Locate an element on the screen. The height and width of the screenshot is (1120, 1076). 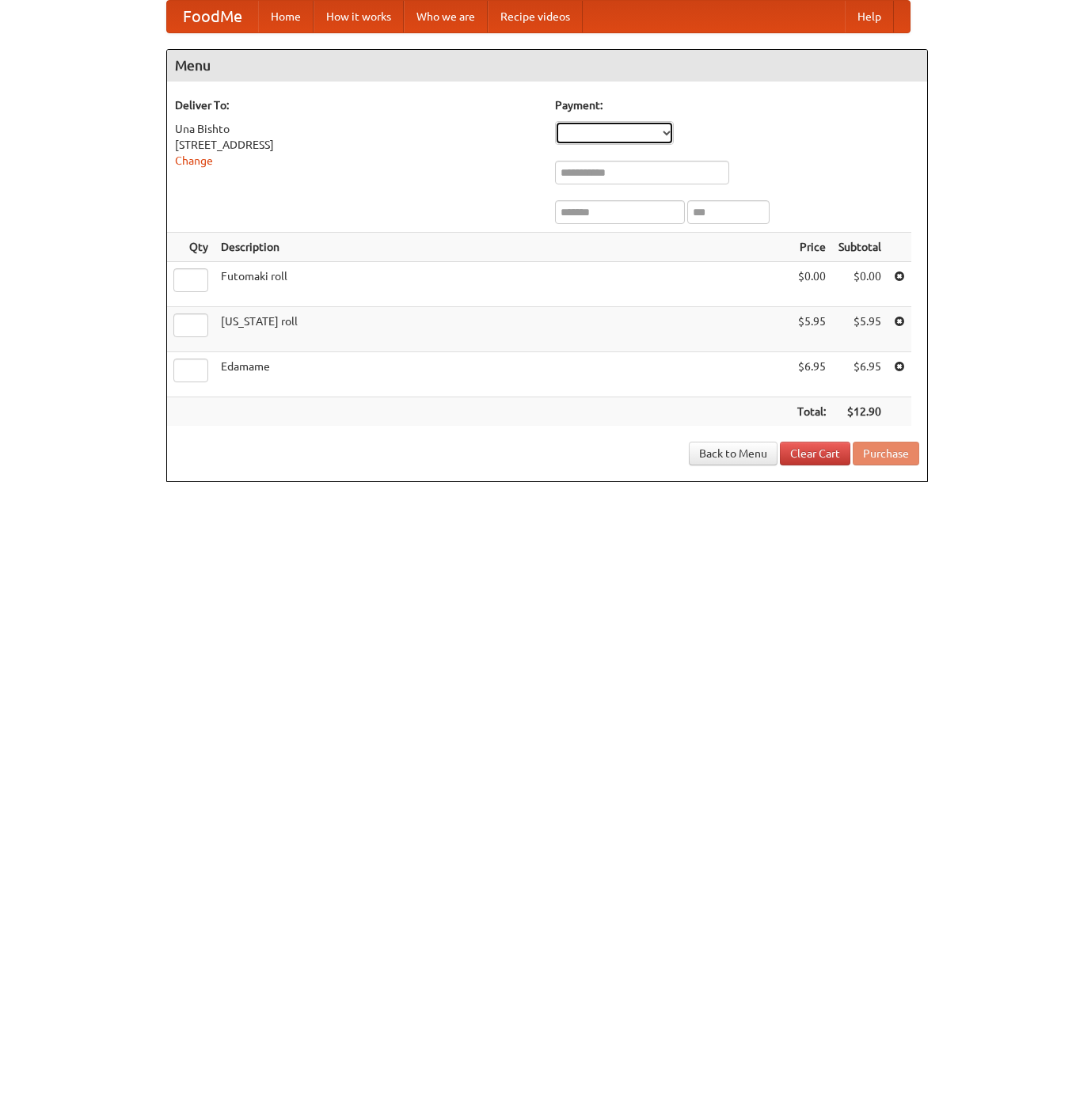
a: Change is located at coordinates (194, 161).